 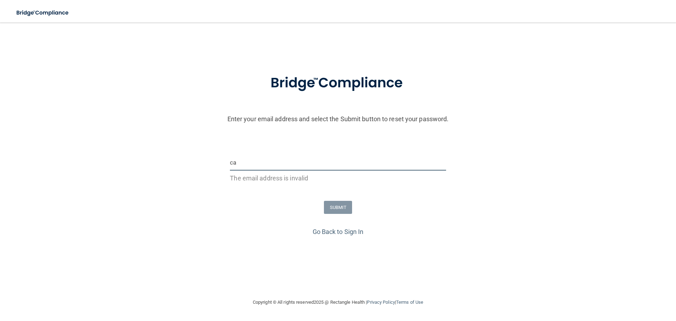 I want to click on a: Terms of Use, so click(x=409, y=302).